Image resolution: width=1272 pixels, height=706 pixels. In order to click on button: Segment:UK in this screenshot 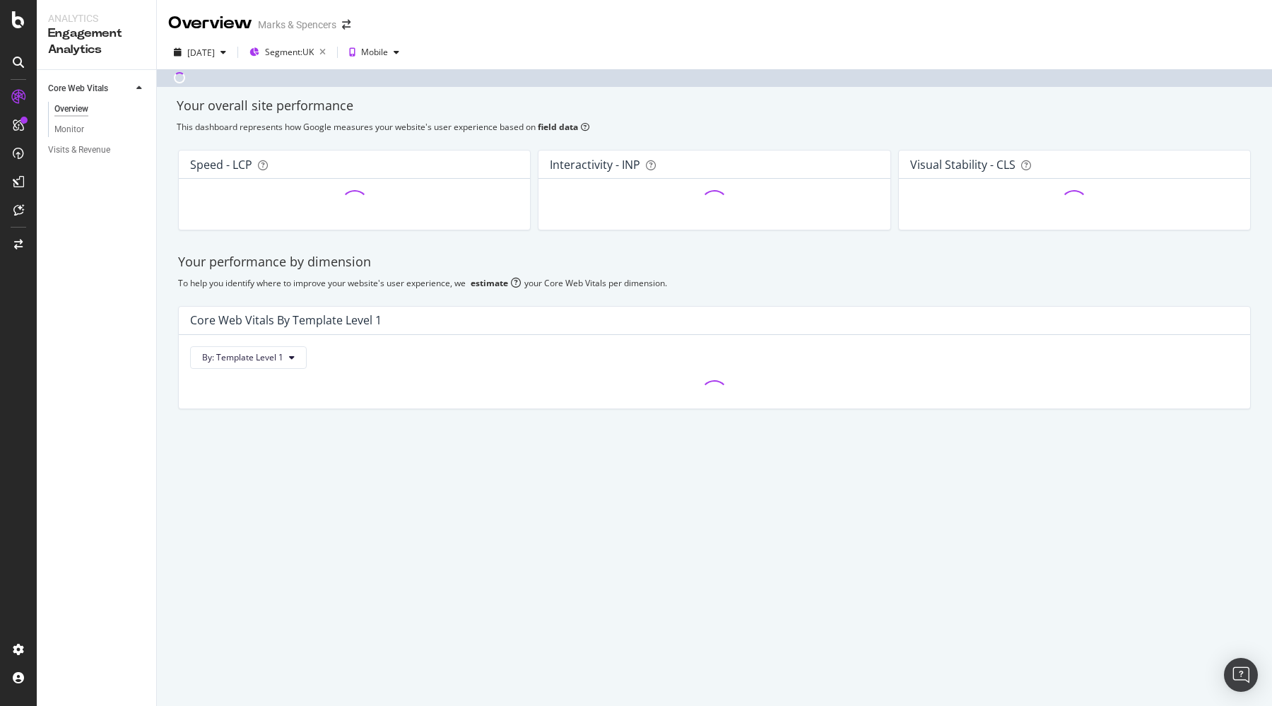, I will do `click(288, 52)`.